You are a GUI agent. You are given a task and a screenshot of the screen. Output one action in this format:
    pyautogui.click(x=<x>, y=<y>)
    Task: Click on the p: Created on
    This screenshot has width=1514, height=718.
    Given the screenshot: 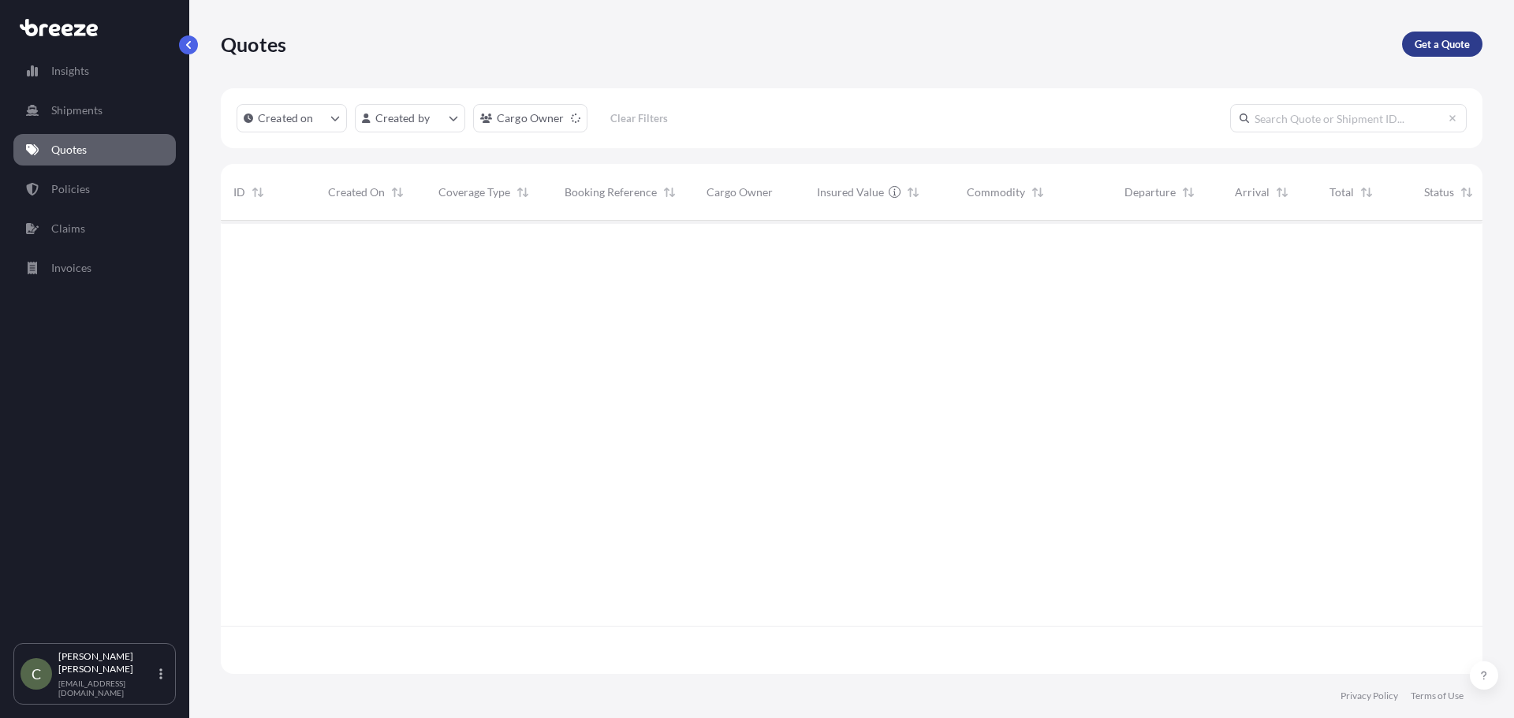 What is the action you would take?
    pyautogui.click(x=285, y=118)
    